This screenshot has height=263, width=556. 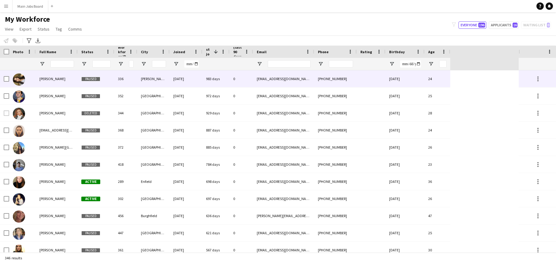 I want to click on div: 25, so click(x=438, y=233).